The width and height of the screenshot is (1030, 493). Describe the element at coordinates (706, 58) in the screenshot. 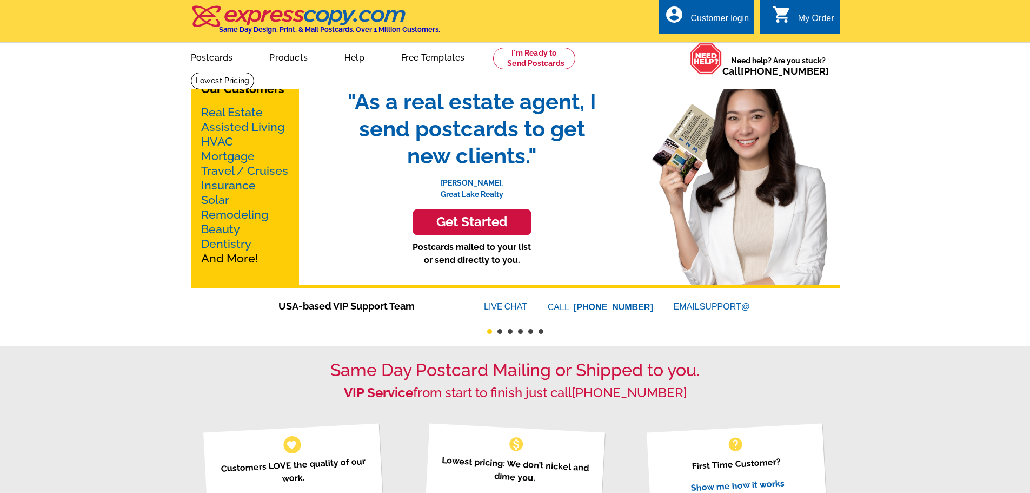

I see `img: help` at that location.